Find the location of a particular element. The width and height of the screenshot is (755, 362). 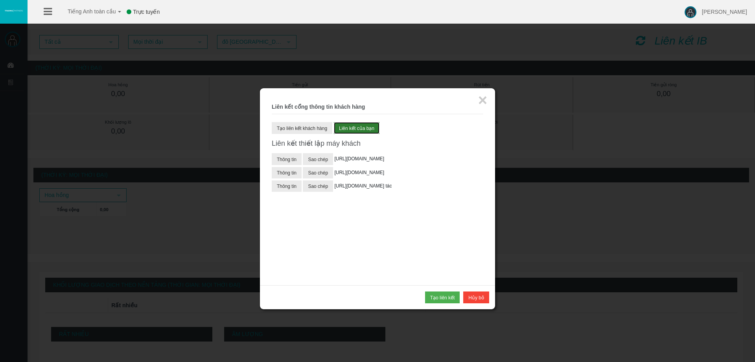

button: Hủy bỏ is located at coordinates (477, 297).